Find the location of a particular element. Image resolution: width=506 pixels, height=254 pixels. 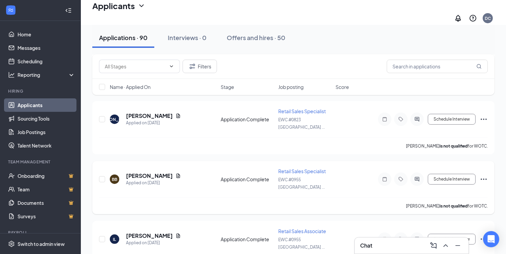

span: Stage is located at coordinates (227, 87).